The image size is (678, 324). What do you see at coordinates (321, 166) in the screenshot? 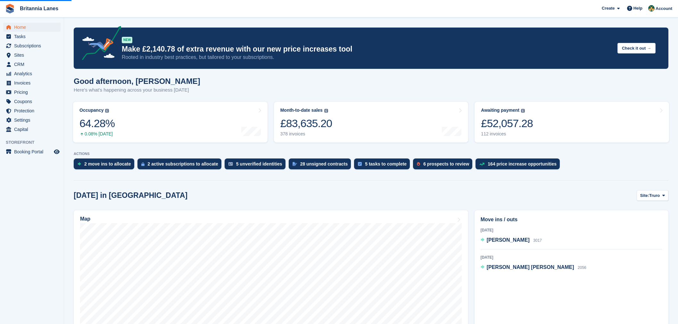
I see `a: 28 unsigned contracts` at bounding box center [321, 166].